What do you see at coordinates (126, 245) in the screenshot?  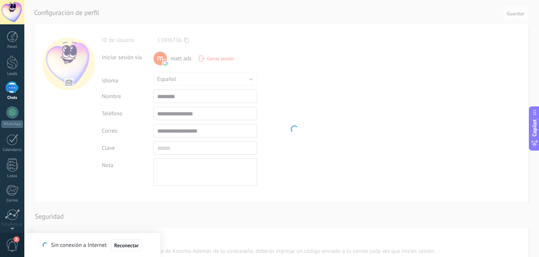 I see `button: Reconectar` at bounding box center [126, 245].